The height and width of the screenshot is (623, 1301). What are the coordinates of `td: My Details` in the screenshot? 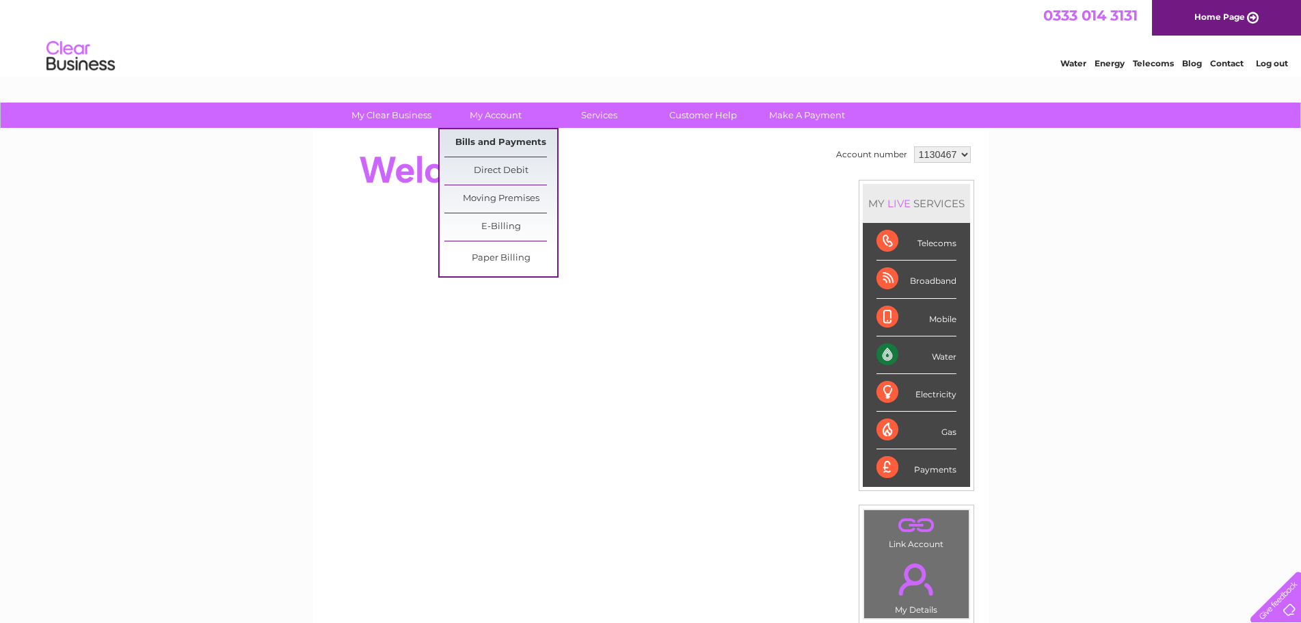 It's located at (916, 585).